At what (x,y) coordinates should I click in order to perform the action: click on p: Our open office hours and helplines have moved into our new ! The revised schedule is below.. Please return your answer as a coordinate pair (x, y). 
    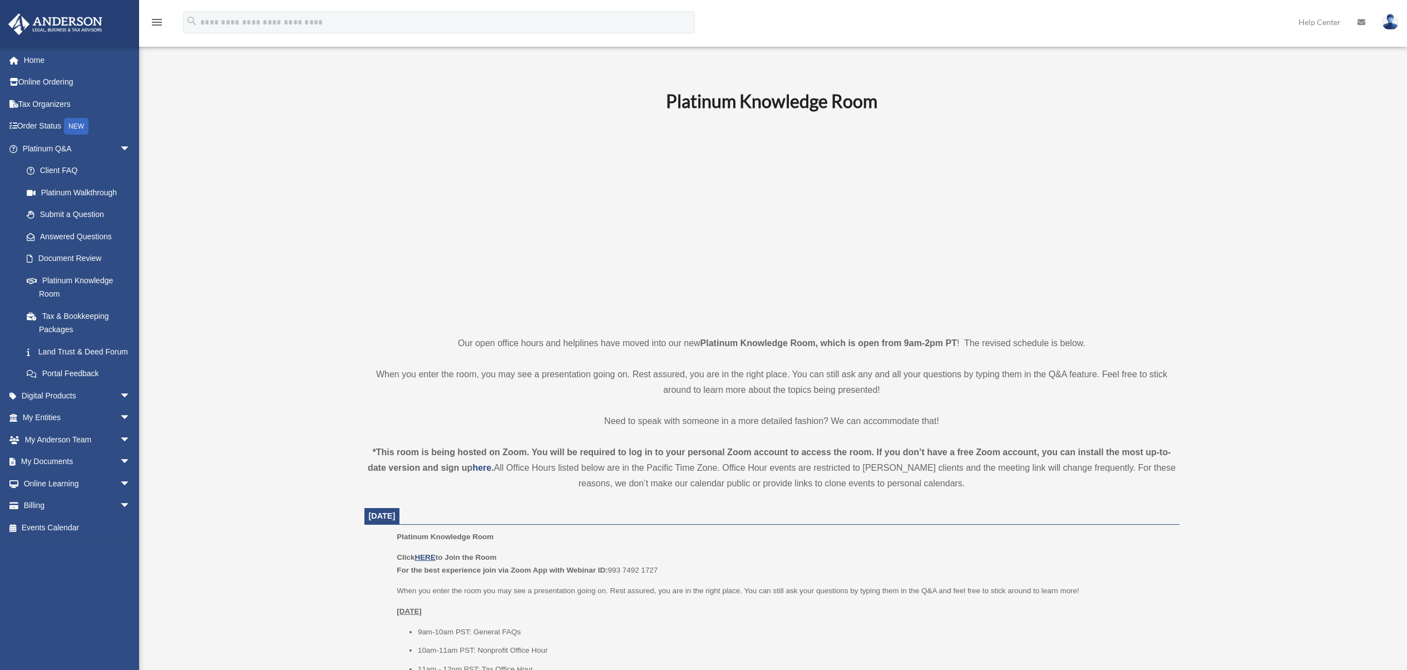
    Looking at the image, I should click on (772, 343).